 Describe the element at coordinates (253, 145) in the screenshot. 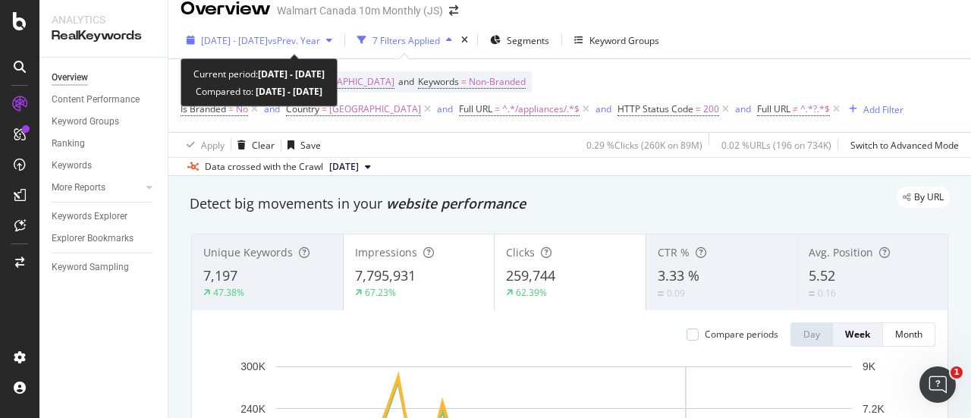

I see `button: Clear` at that location.